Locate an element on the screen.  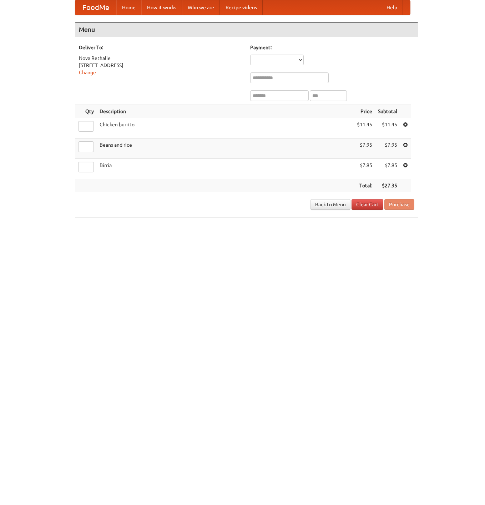
td: Chicken burrito is located at coordinates (225, 128).